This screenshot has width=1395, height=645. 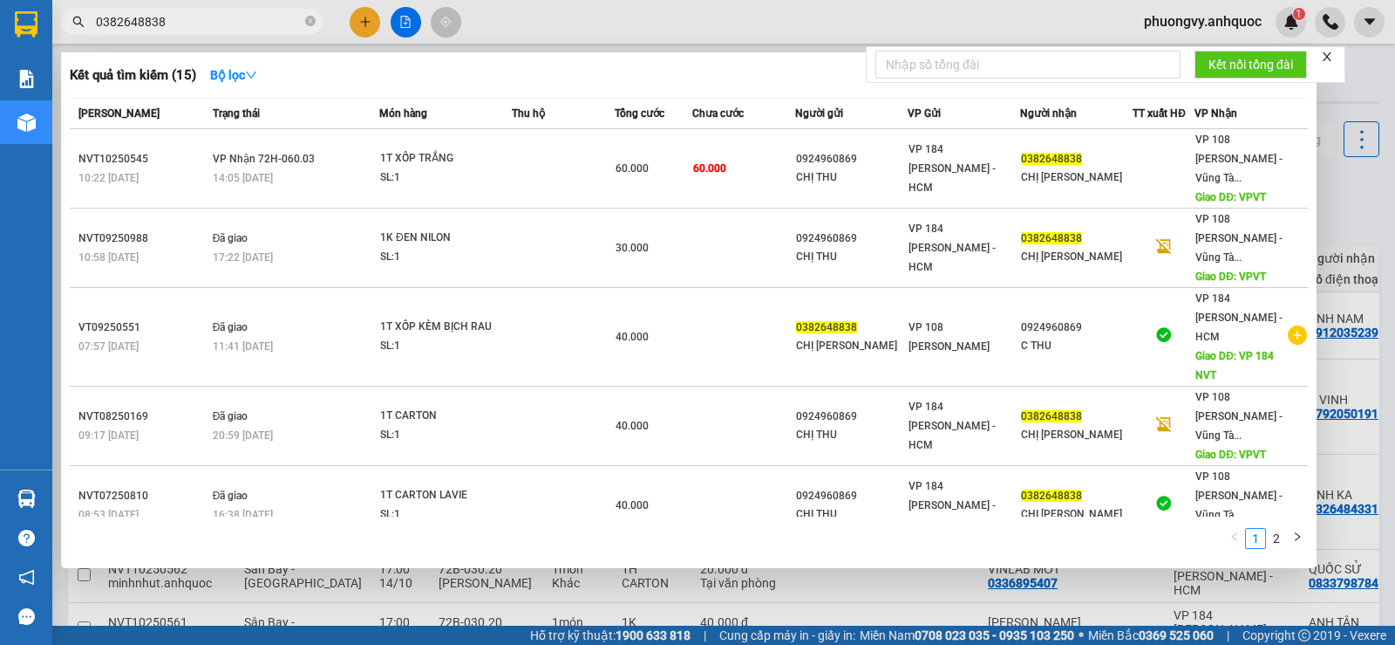 I want to click on span: VPBR, so click(x=225, y=138).